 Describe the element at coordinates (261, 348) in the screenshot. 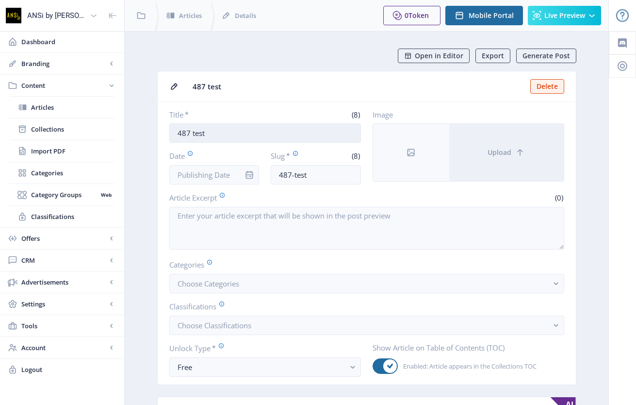

I see `label: Unlock Type` at that location.